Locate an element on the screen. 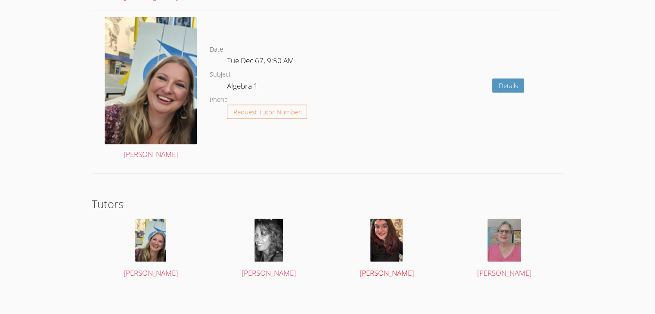  img: IMG_7509.jpeg is located at coordinates (386, 240).